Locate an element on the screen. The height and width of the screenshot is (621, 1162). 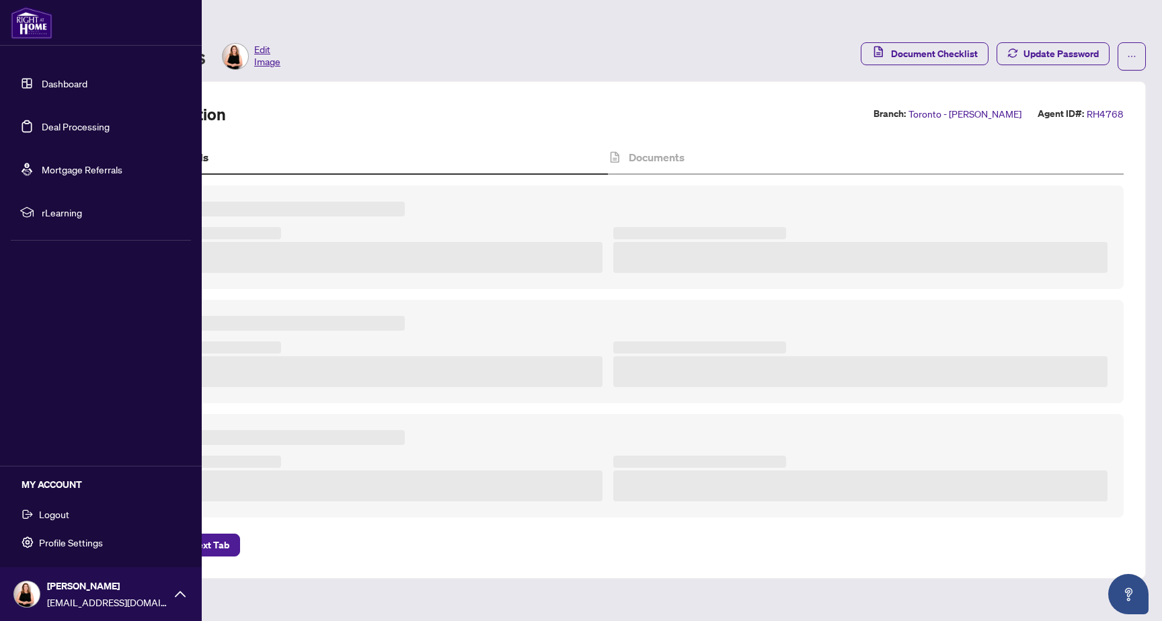
span: rLearning is located at coordinates (112, 212).